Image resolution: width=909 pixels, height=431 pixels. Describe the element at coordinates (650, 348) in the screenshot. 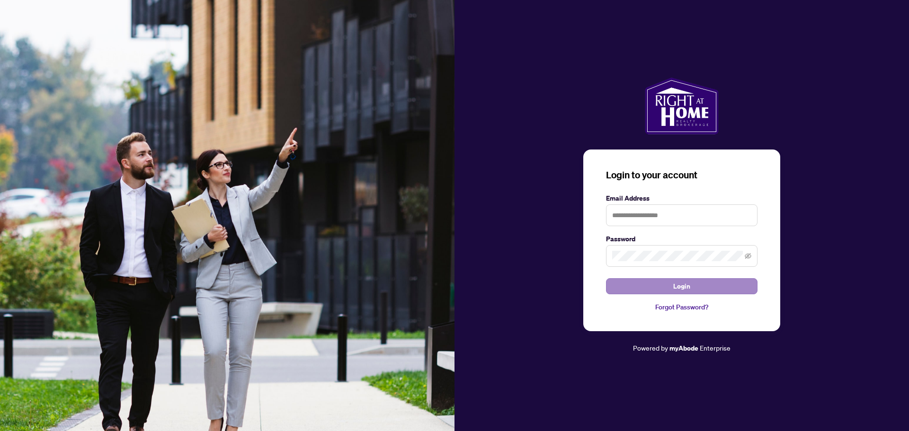

I see `span: Powered by` at that location.